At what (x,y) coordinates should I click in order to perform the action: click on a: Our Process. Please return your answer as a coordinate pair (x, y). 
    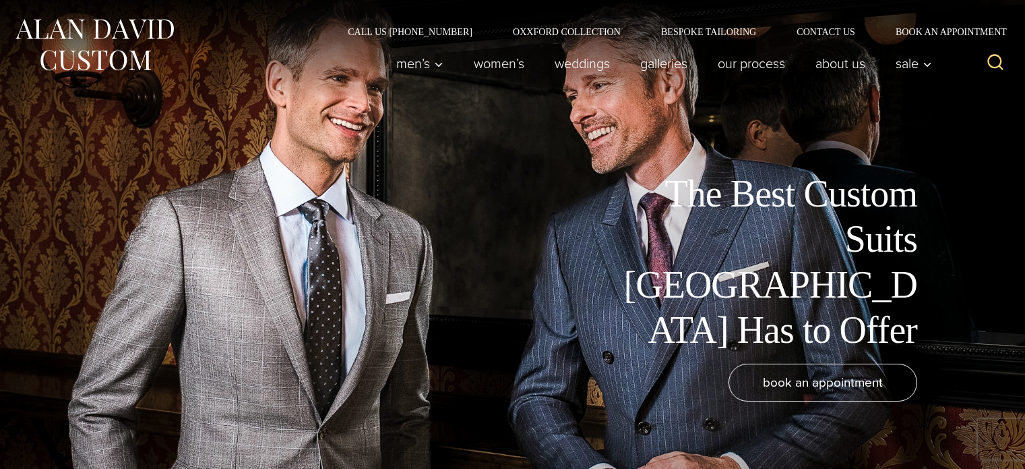
    Looking at the image, I should click on (752, 63).